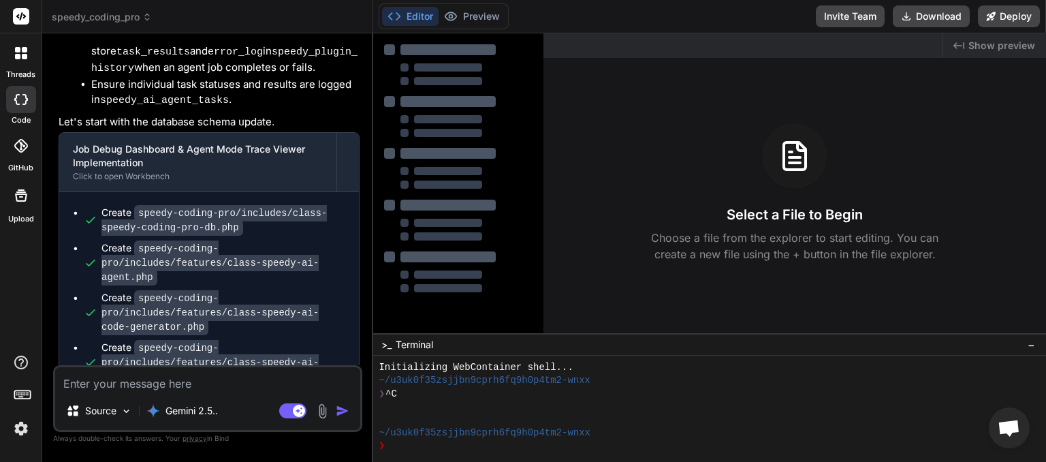  I want to click on code: task_results, so click(153, 52).